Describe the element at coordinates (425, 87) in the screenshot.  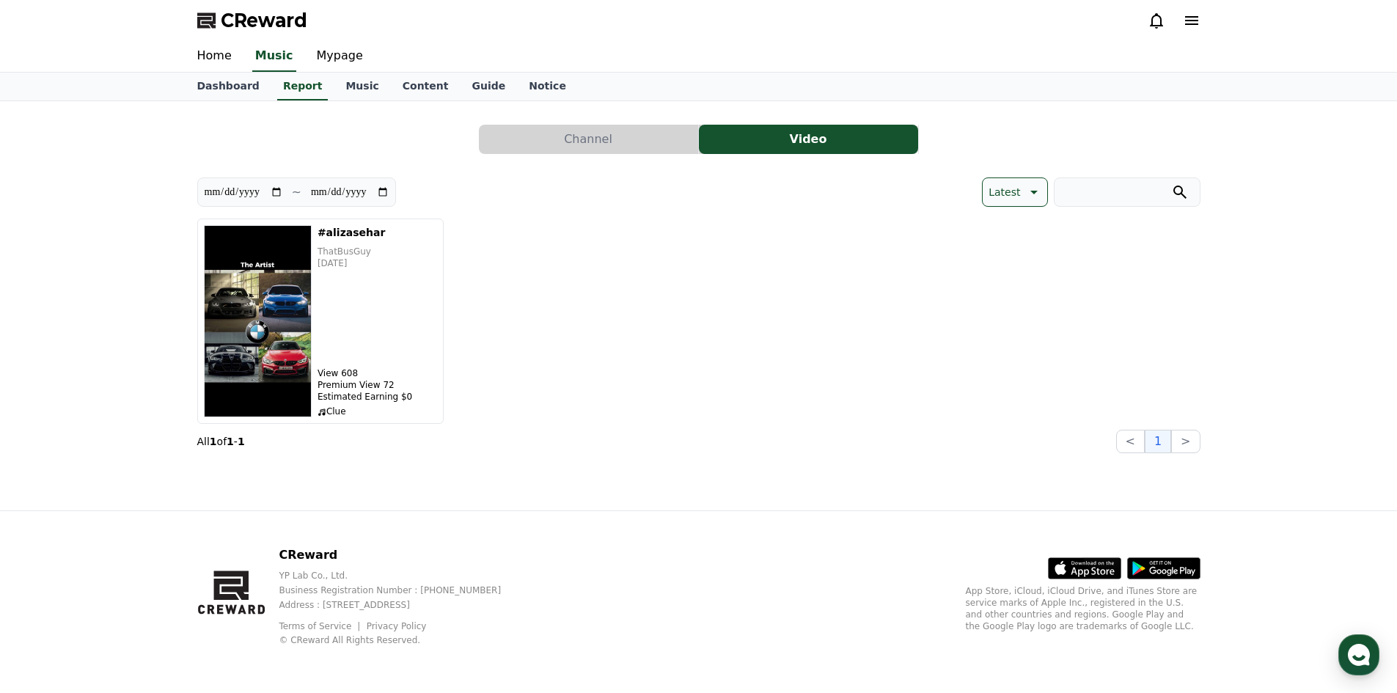
I see `a: Content` at that location.